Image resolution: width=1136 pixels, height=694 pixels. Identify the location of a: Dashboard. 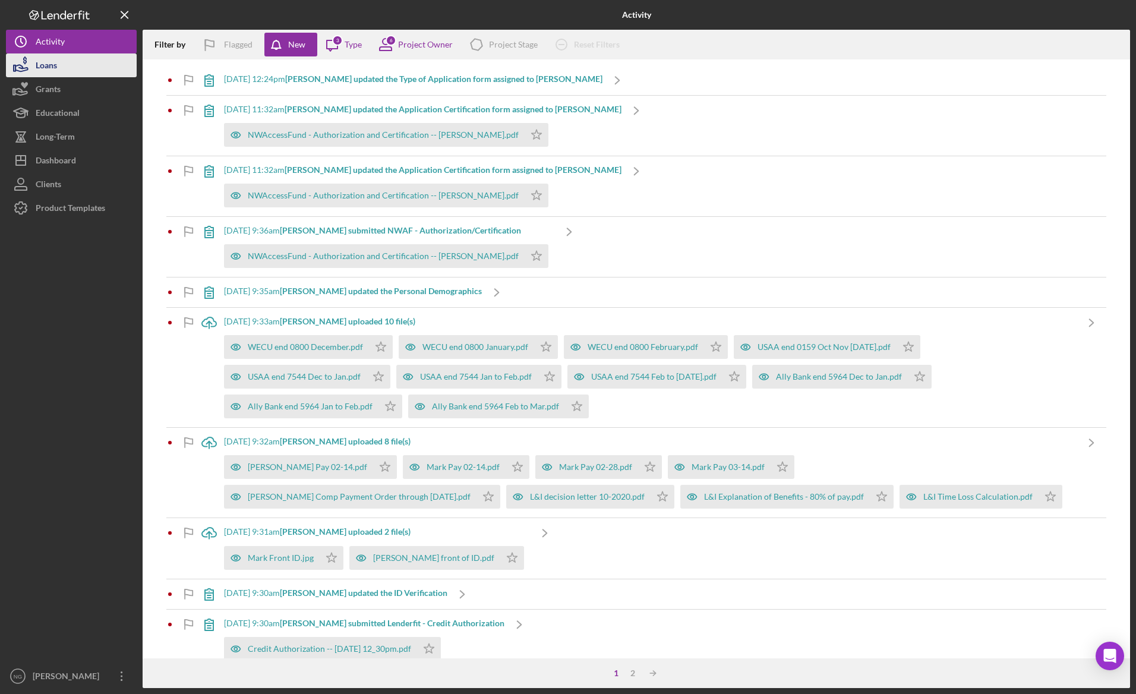
(71, 160).